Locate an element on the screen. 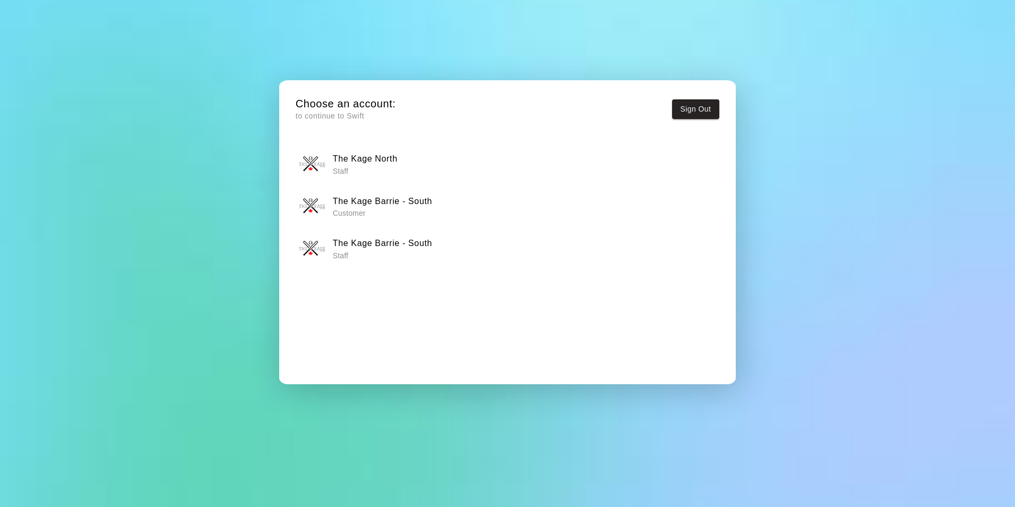  h6: The Kage North is located at coordinates (365, 159).